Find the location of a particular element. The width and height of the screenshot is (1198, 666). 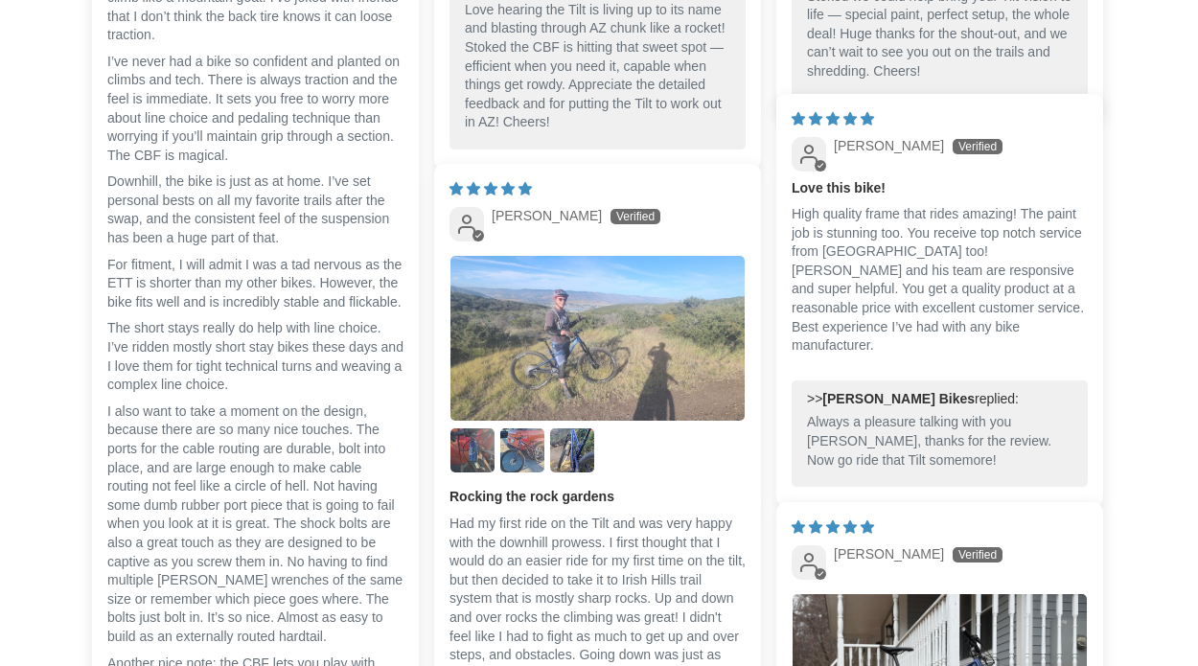

div: >> replied: is located at coordinates (939, 400).